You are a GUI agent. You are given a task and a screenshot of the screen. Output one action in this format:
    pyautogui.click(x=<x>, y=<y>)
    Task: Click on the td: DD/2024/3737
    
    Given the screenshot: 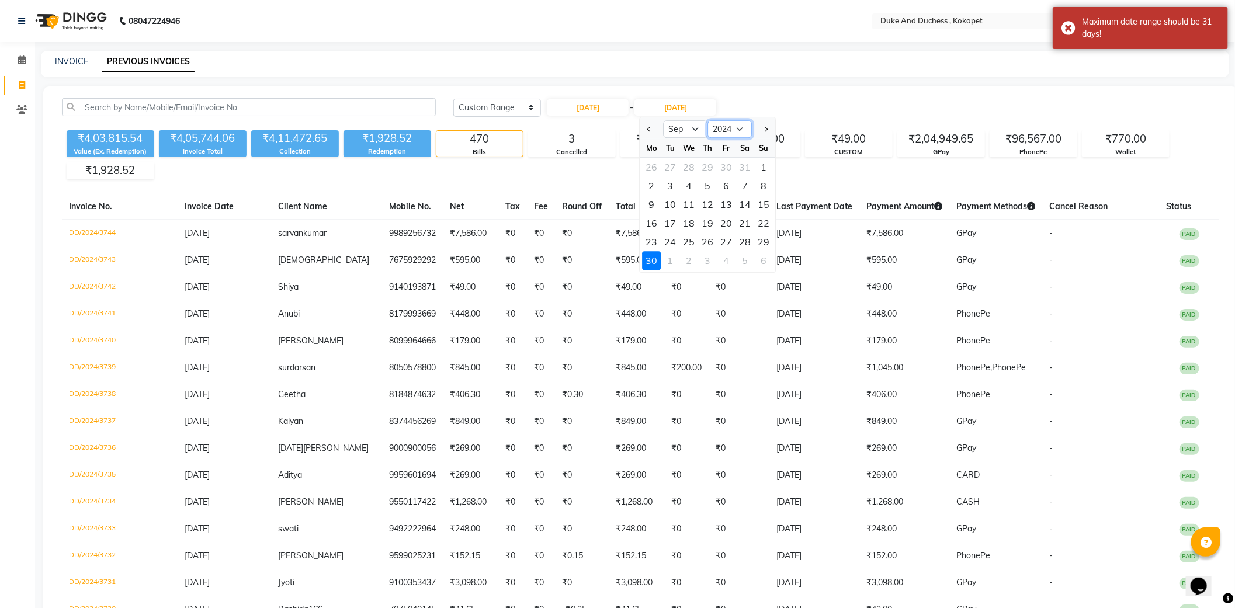 What is the action you would take?
    pyautogui.click(x=120, y=422)
    